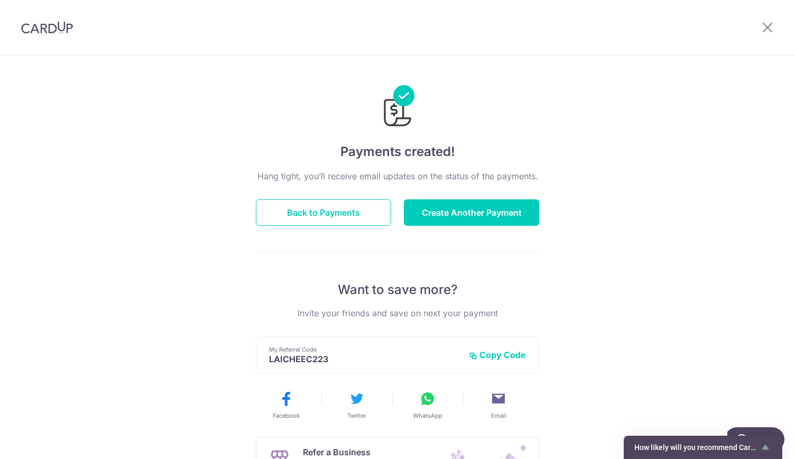  I want to click on span: Twitter, so click(357, 416).